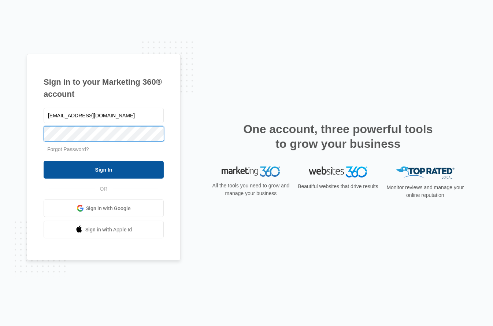 This screenshot has width=493, height=326. I want to click on img: Top Rated Local, so click(425, 172).